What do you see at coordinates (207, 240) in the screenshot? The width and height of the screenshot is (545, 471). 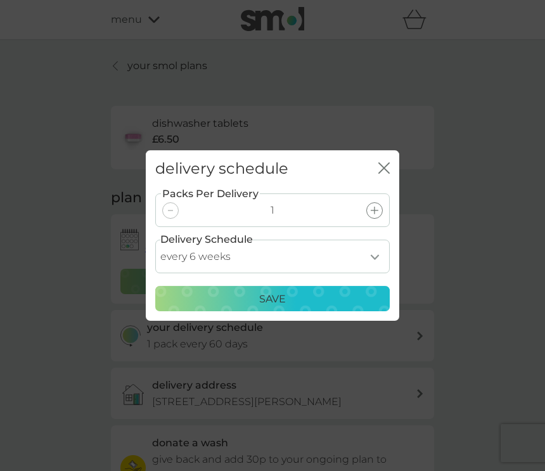 I see `label: Delivery Schedule` at bounding box center [207, 240].